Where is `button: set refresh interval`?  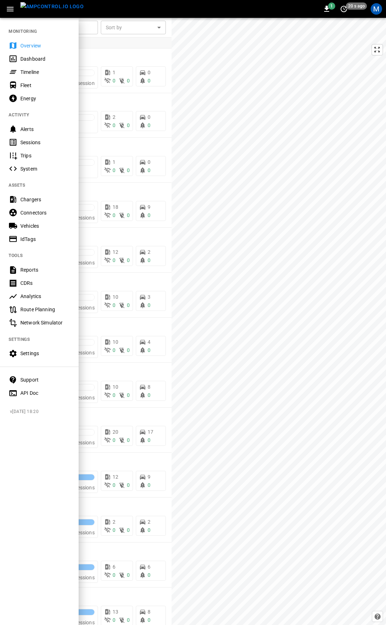
button: set refresh interval is located at coordinates (343, 9).